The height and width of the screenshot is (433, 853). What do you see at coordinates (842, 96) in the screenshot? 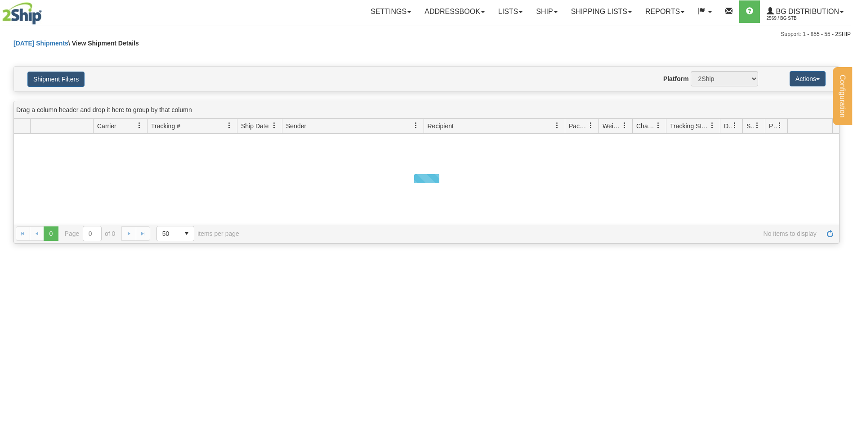
I see `button: Configuration` at bounding box center [842, 96].